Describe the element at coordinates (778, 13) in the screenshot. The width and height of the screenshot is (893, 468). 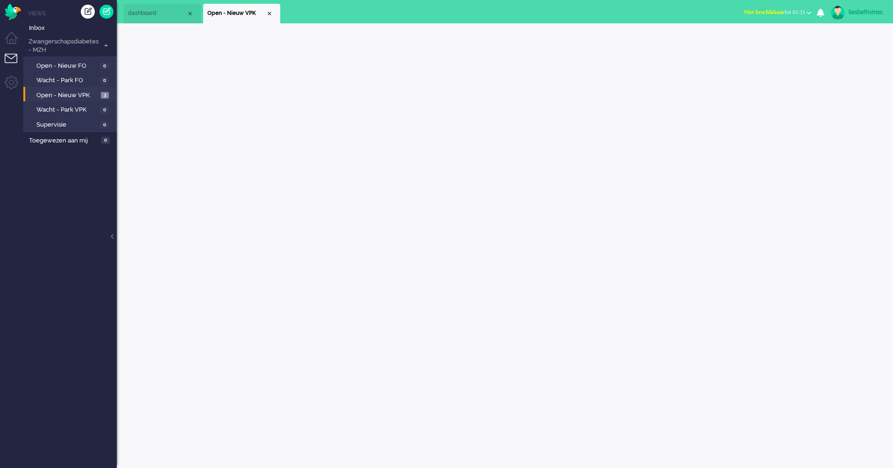
I see `li: Niet beschikbaarfor 01:11` at that location.